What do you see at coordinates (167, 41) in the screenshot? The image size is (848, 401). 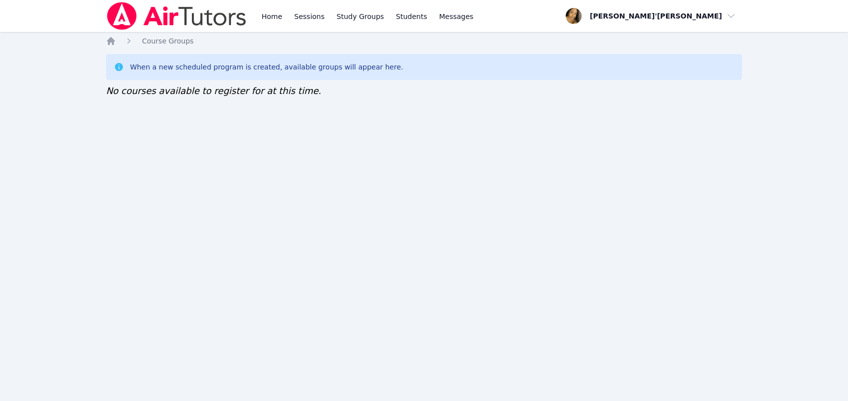 I see `a: Course Groups` at bounding box center [167, 41].